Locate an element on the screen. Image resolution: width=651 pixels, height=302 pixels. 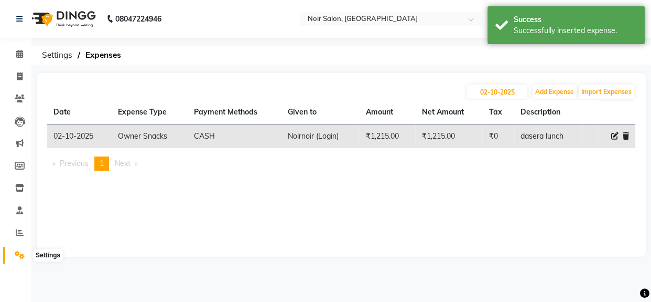
td: Owner Snacks is located at coordinates (149, 136).